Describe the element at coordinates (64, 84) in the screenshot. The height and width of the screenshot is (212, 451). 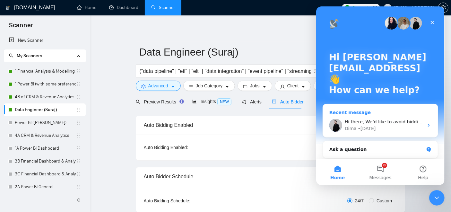
I see `p: How can we help?` at that location.